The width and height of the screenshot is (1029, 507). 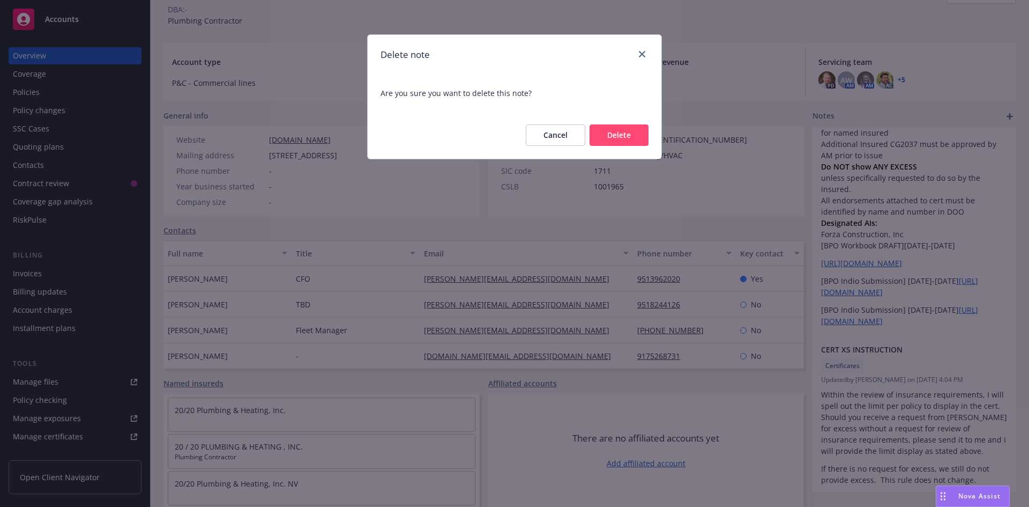 What do you see at coordinates (405, 55) in the screenshot?
I see `h1: Delete note` at bounding box center [405, 55].